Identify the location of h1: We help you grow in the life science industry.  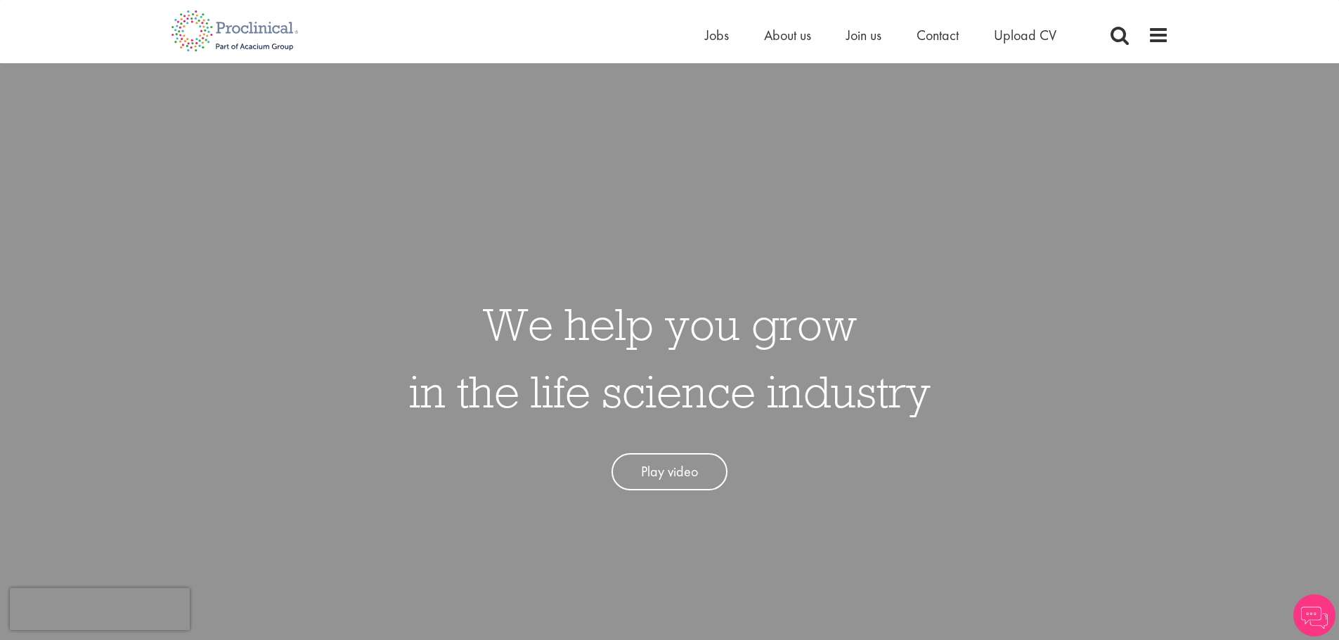
(670, 358).